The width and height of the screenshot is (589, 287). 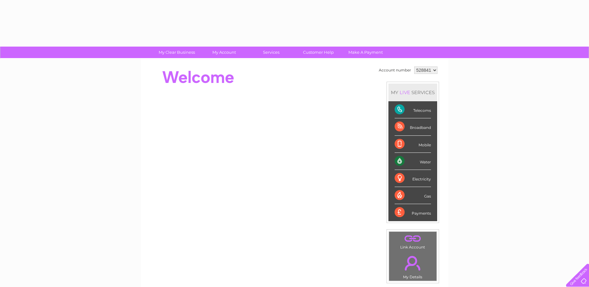 I want to click on td: Account number, so click(x=395, y=70).